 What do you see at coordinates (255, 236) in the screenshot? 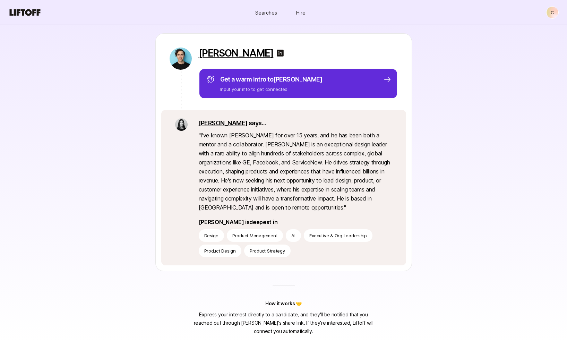
I see `div: Product Management` at bounding box center [255, 236].